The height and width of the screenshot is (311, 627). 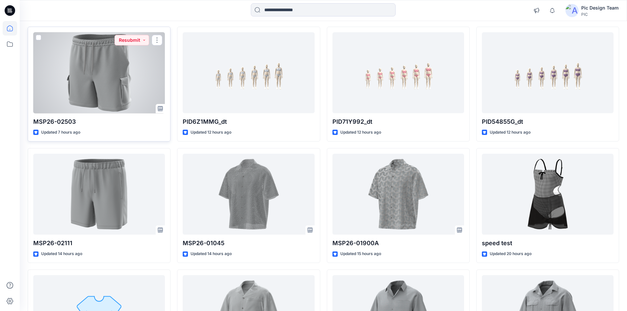 What do you see at coordinates (398, 73) in the screenshot?
I see `a: PID71Y992_dt` at bounding box center [398, 73].